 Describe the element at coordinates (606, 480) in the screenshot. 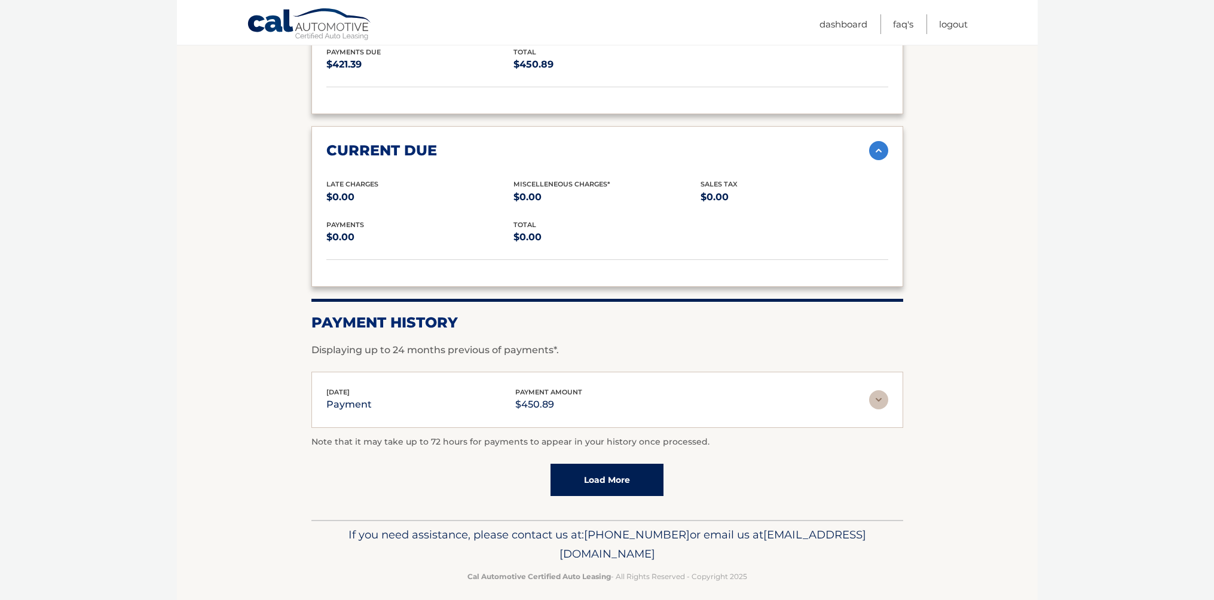

I see `a: Load More` at that location.